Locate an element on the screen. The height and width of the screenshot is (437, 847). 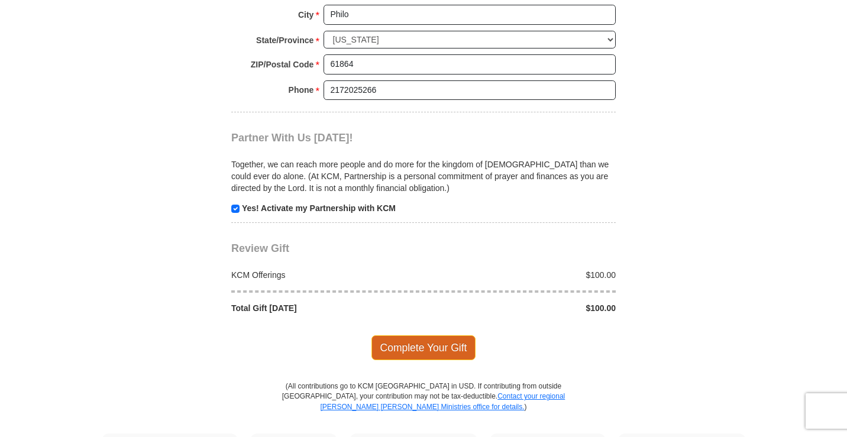
strong: ZIP/Postal Code is located at coordinates (282, 64).